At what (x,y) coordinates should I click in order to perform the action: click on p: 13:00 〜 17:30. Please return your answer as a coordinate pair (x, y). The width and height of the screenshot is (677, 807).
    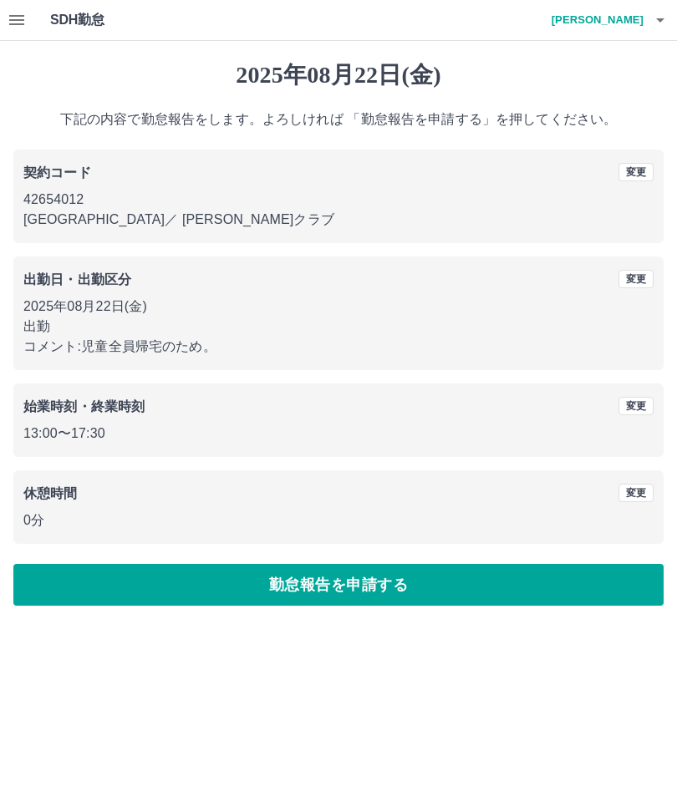
    Looking at the image, I should click on (338, 434).